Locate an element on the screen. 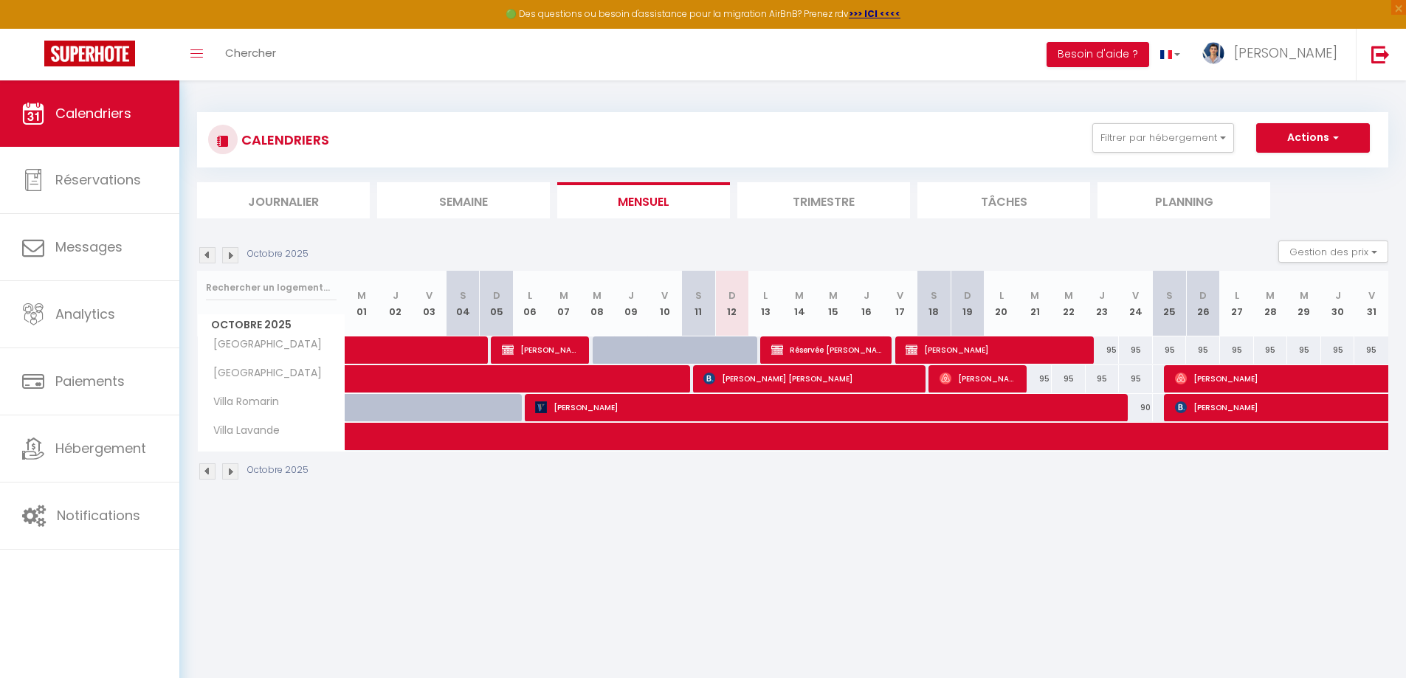 This screenshot has height=678, width=1406. th: 04 is located at coordinates (463, 303).